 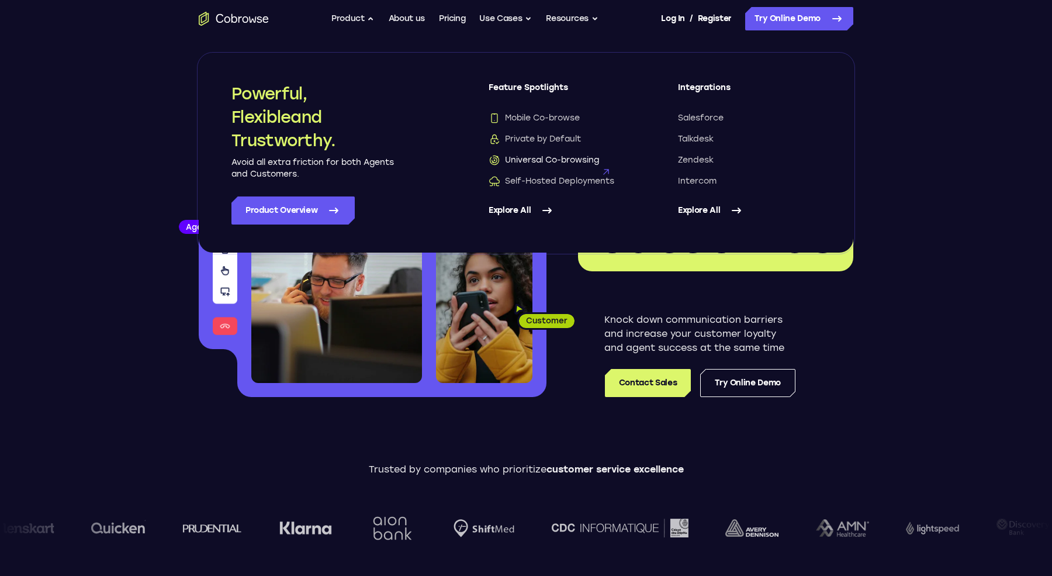 I want to click on span: Self-Hosted Deployments, so click(x=551, y=181).